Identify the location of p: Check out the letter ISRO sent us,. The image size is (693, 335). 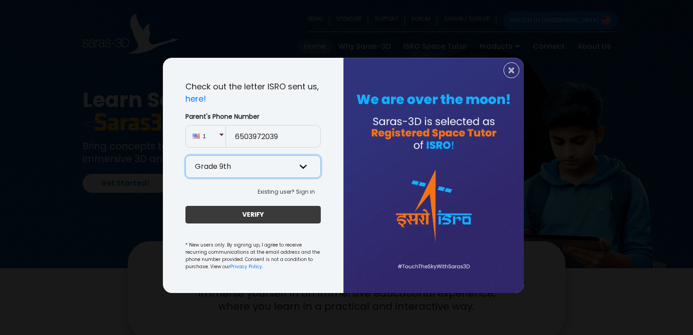
(253, 92).